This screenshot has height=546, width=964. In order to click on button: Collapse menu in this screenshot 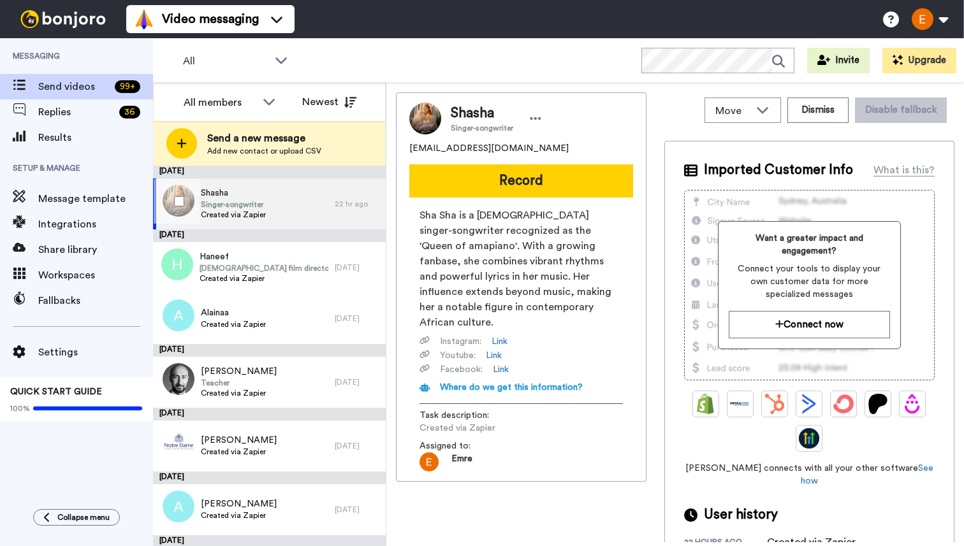, I will do `click(76, 518)`.